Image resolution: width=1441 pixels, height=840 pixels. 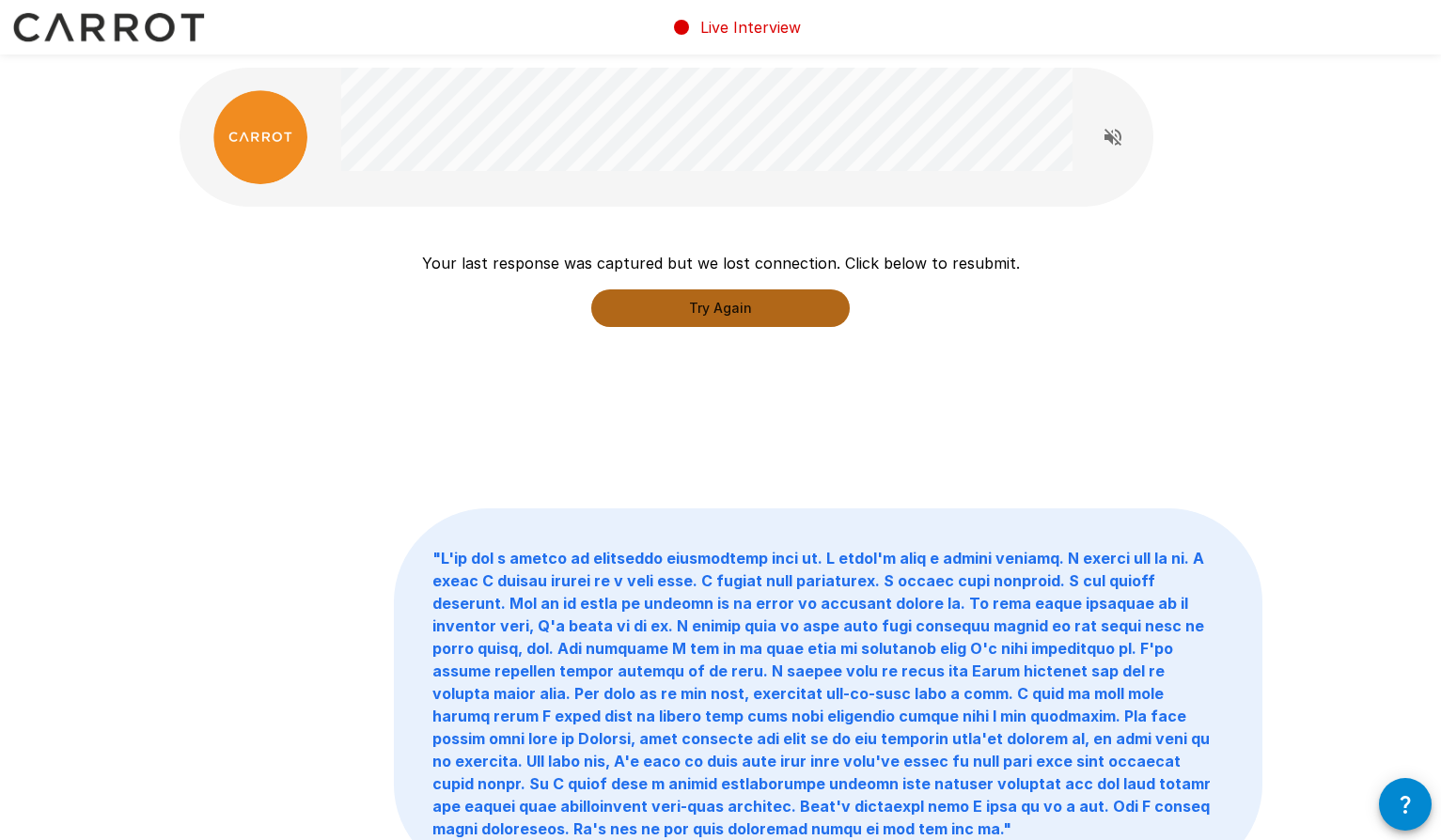 What do you see at coordinates (750, 28) in the screenshot?
I see `p: Live Interview` at bounding box center [750, 28].